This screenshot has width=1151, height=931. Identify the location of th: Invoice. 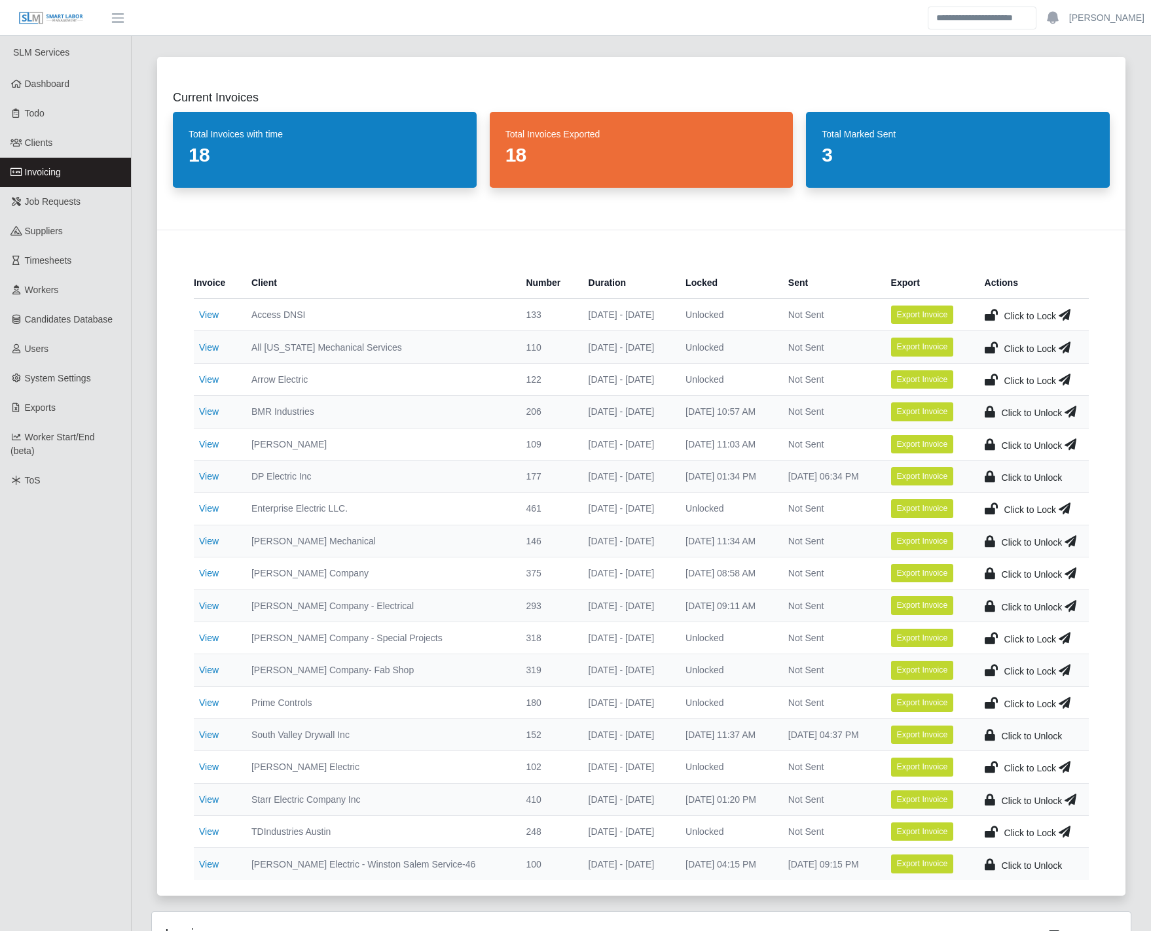
(217, 283).